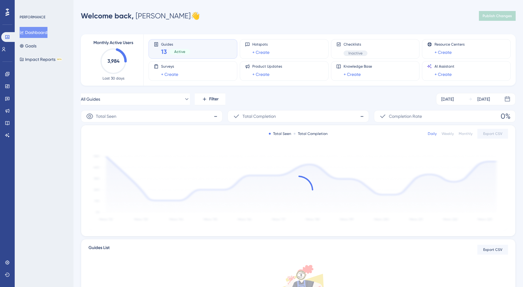  What do you see at coordinates (175, 44) in the screenshot?
I see `span: Guides` at bounding box center [175, 44].